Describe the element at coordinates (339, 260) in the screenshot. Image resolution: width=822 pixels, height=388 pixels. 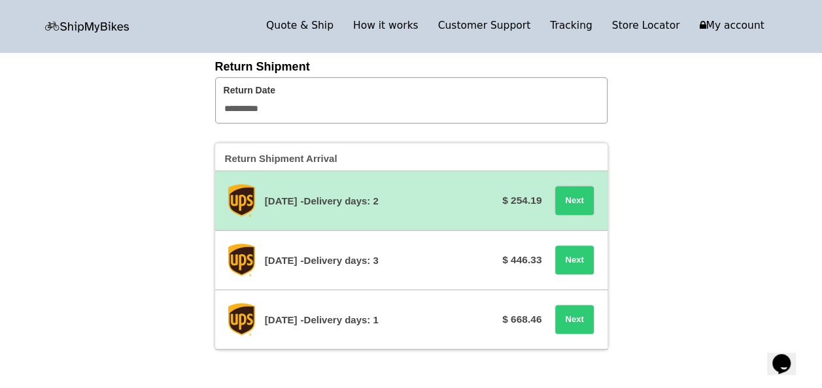
I see `p: Delivery days: 3` at that location.